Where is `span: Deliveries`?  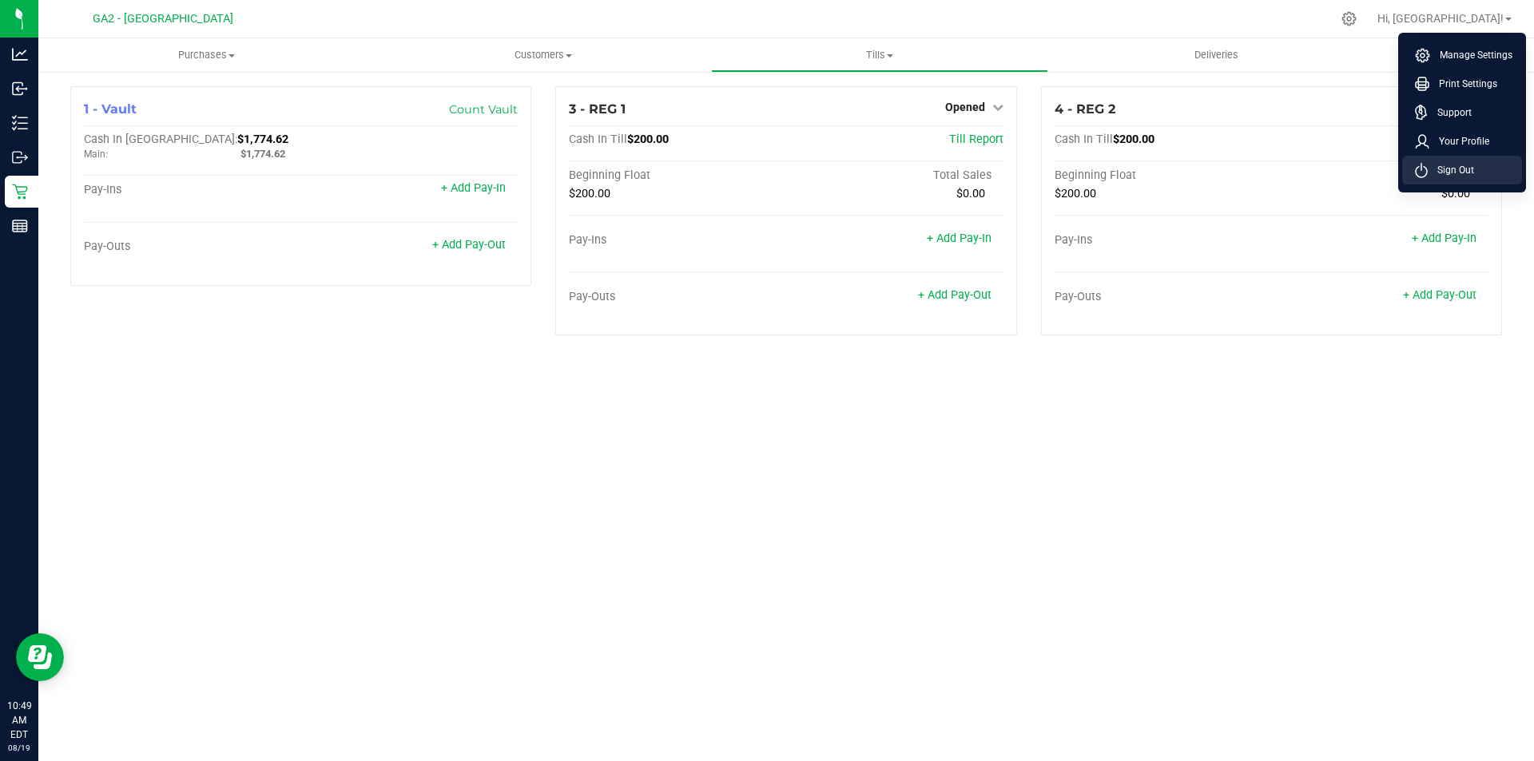 span: Deliveries is located at coordinates (1216, 55).